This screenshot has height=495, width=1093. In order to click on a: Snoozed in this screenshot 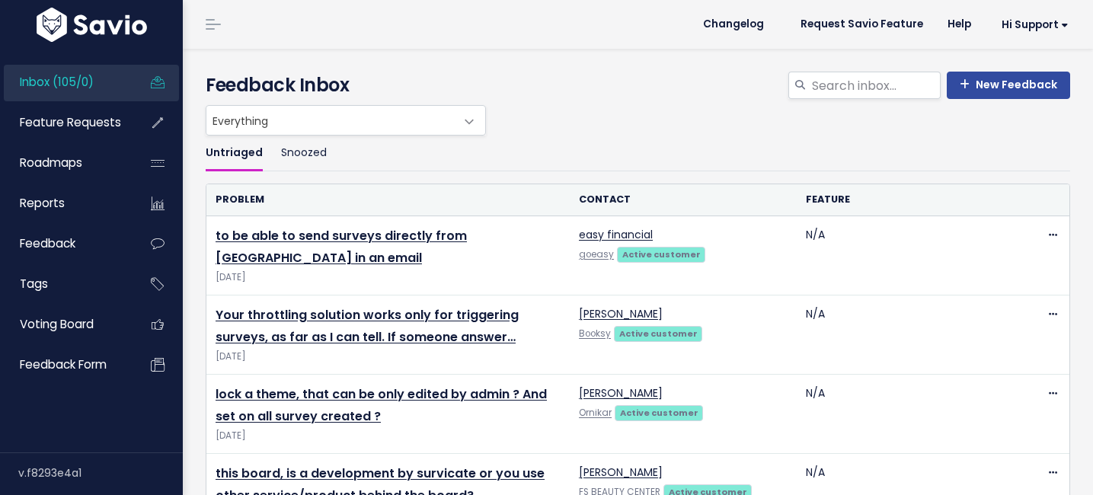, I will do `click(304, 153)`.